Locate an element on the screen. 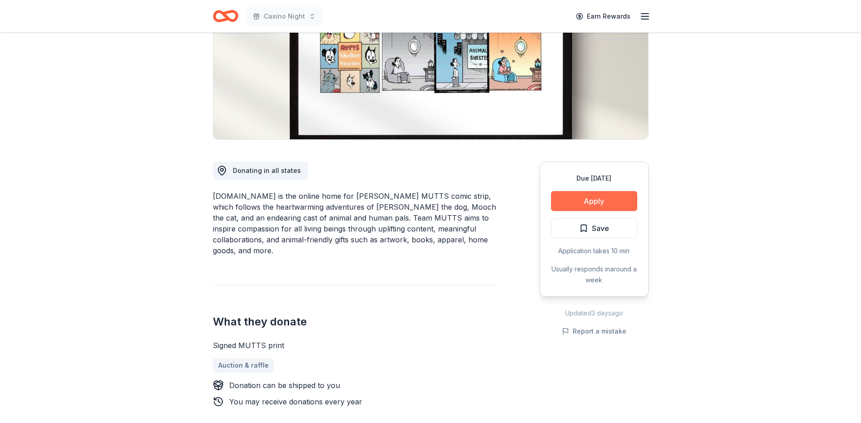 The image size is (861, 423). div: You may receive donations every year is located at coordinates (295, 402).